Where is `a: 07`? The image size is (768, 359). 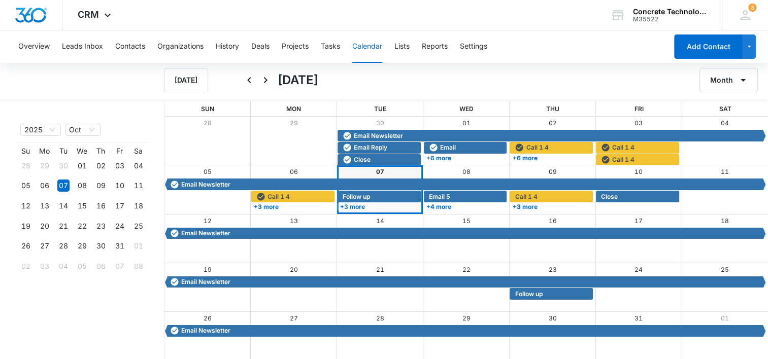
a: 07 is located at coordinates (380, 172).